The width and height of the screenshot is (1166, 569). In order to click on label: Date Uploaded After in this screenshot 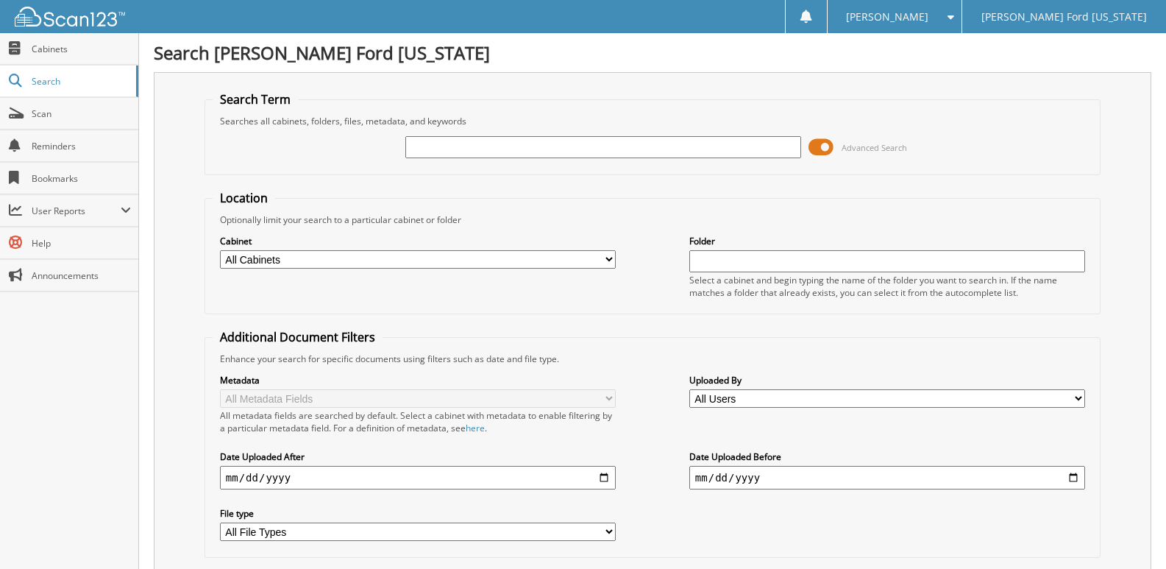, I will do `click(418, 456)`.